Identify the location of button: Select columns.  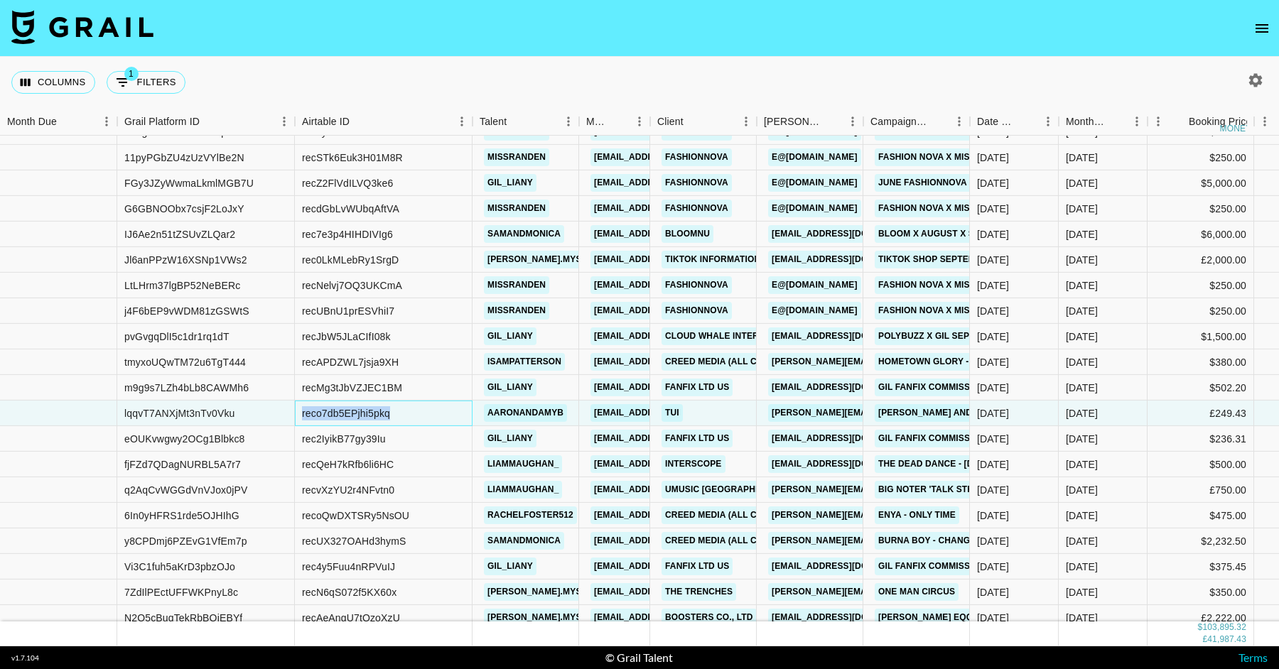
(53, 82).